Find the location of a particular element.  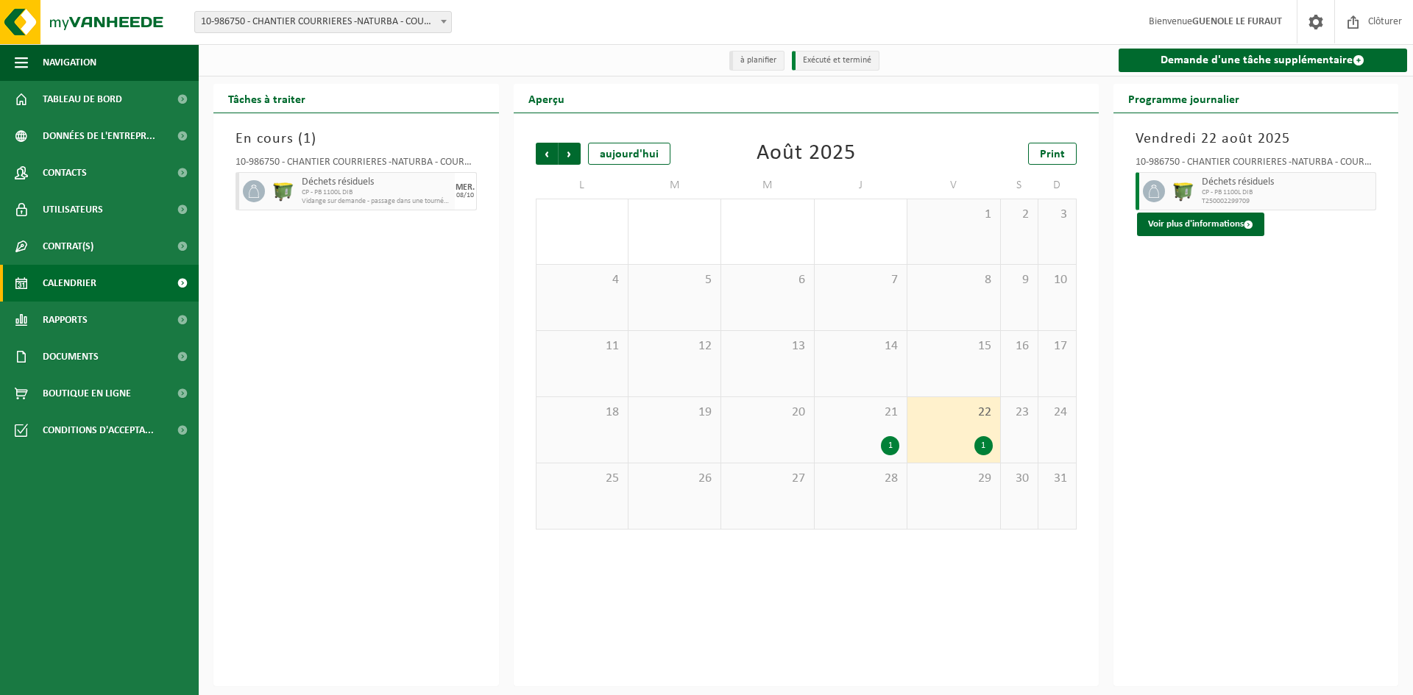

span: 20 is located at coordinates (767, 413).